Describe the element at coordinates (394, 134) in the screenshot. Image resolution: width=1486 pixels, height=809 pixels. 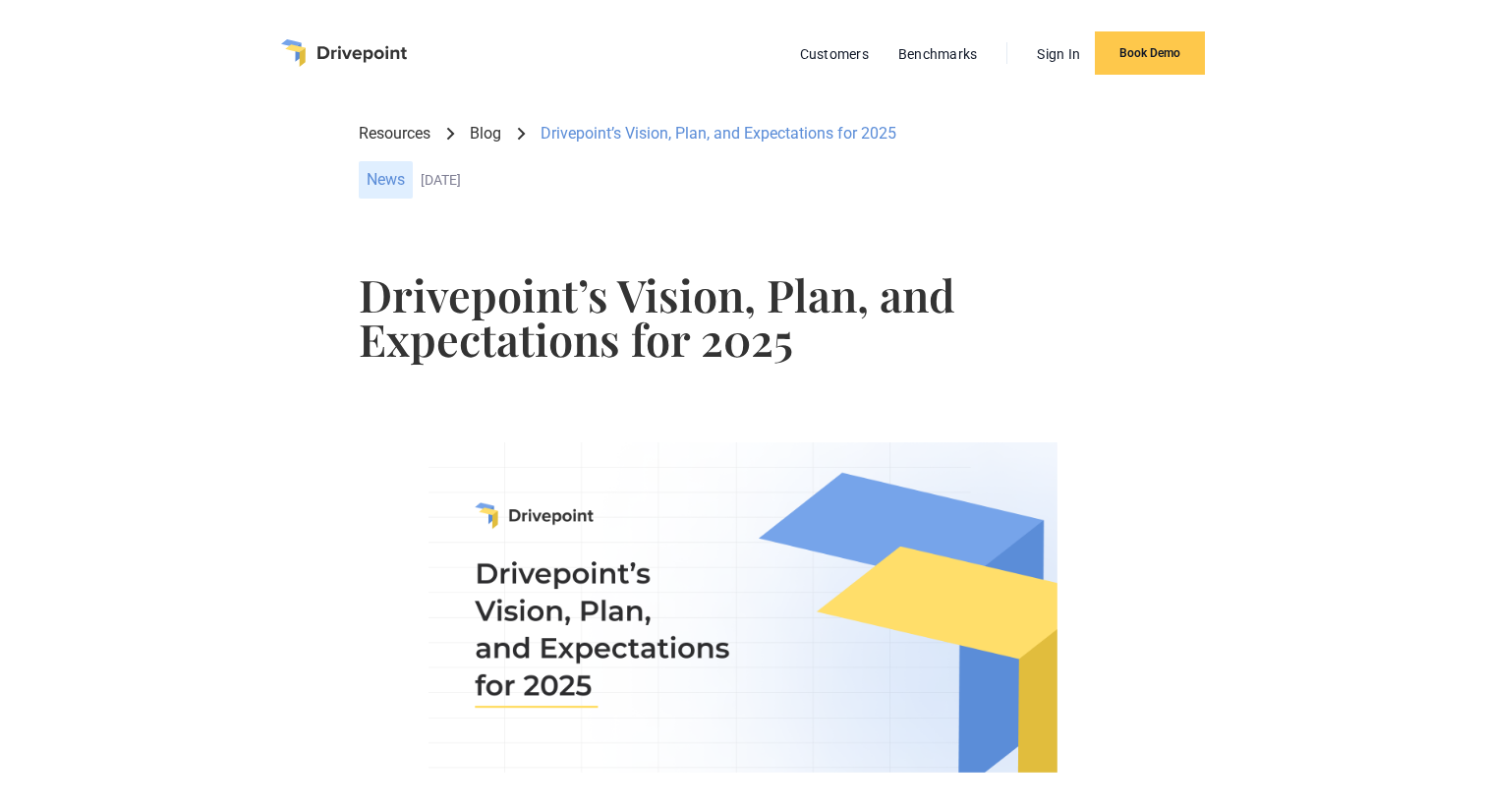
I see `a: Resources` at that location.